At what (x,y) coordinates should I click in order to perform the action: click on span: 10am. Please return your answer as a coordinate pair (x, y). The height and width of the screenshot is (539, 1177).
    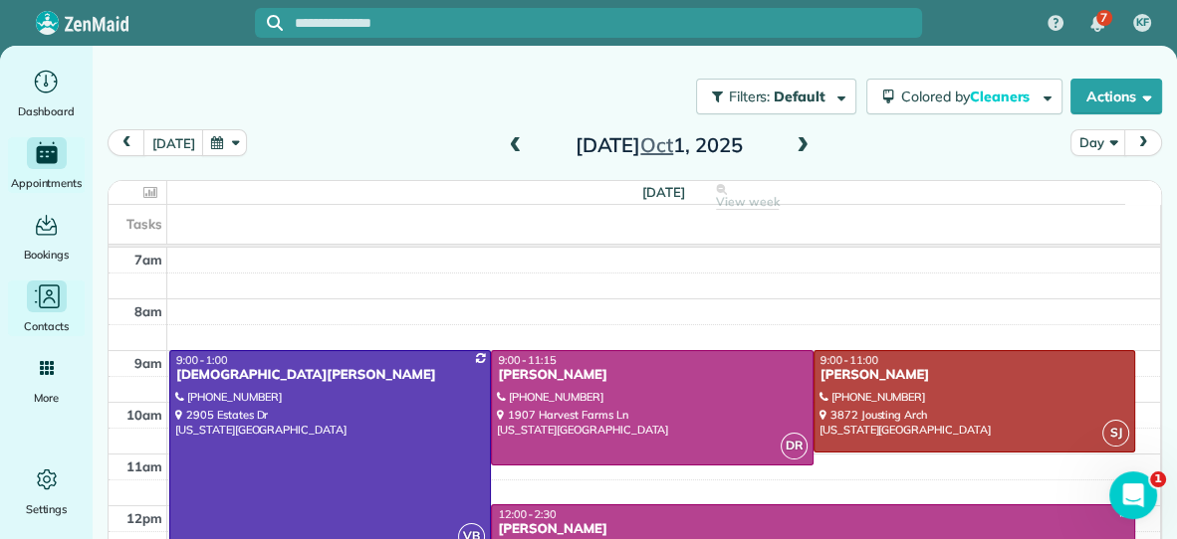
    Looking at the image, I should click on (144, 415).